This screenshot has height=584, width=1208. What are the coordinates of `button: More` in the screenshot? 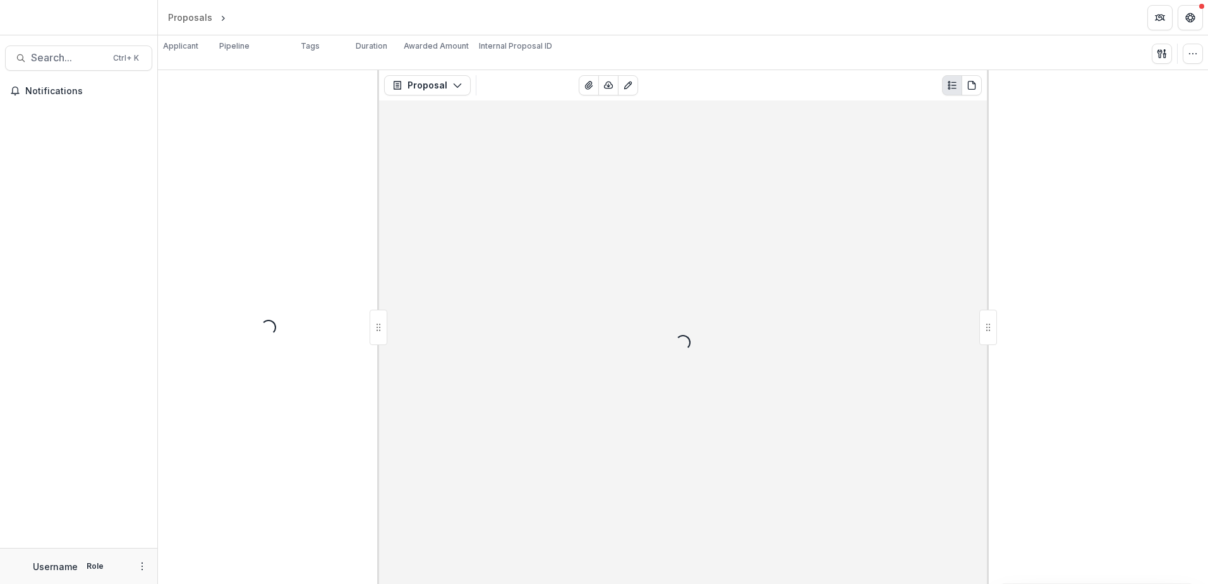 It's located at (142, 566).